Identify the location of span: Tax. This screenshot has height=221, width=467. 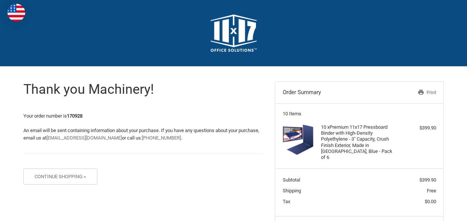
(287, 201).